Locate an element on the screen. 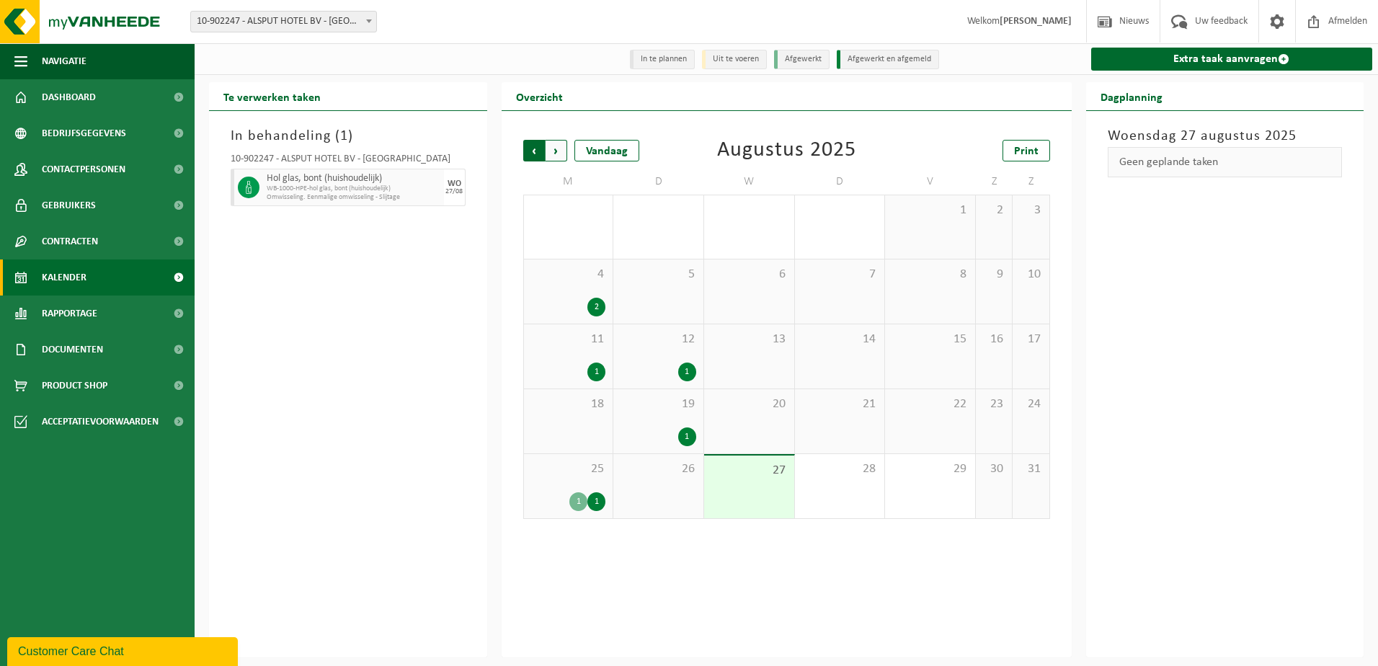 This screenshot has width=1378, height=666. h3: In behandeling ( ) is located at coordinates (348, 136).